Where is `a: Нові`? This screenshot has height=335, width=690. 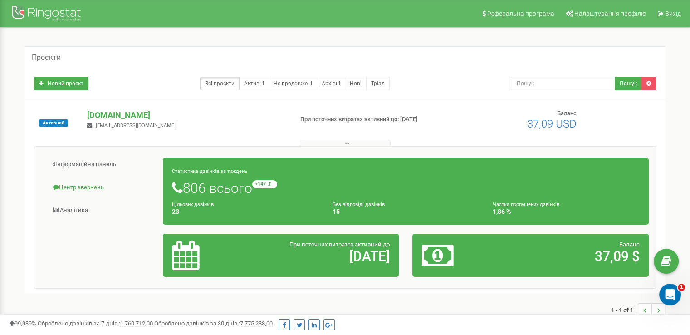 a: Нові is located at coordinates (356, 83).